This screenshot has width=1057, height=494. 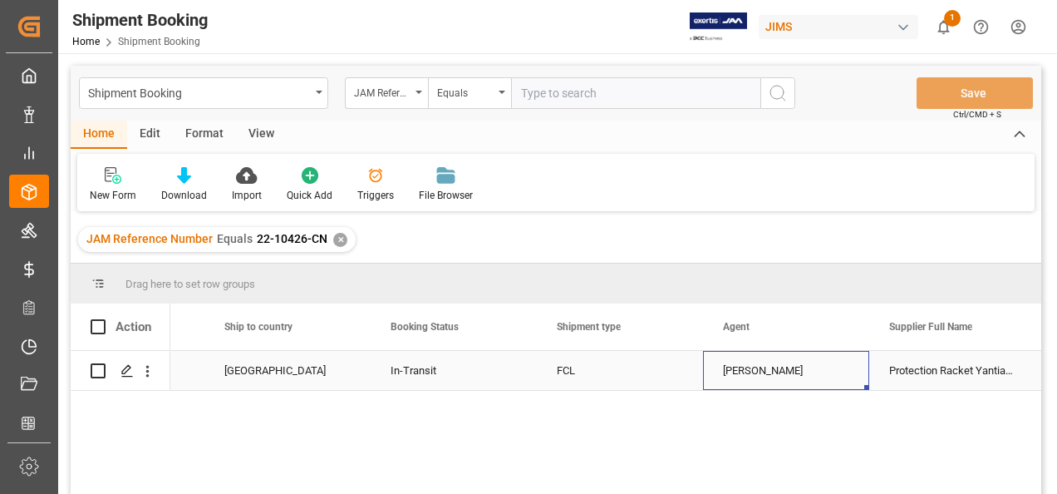 What do you see at coordinates (204, 135) in the screenshot?
I see `div: Format` at bounding box center [204, 135].